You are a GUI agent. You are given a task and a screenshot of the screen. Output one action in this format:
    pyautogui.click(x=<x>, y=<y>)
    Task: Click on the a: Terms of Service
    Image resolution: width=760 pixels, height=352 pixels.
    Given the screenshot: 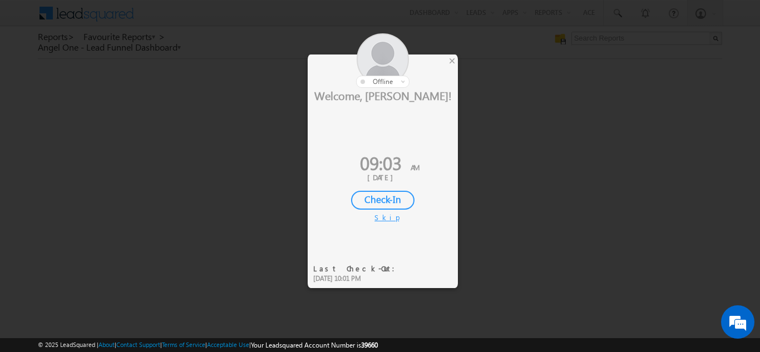 What is the action you would take?
    pyautogui.click(x=184, y=345)
    